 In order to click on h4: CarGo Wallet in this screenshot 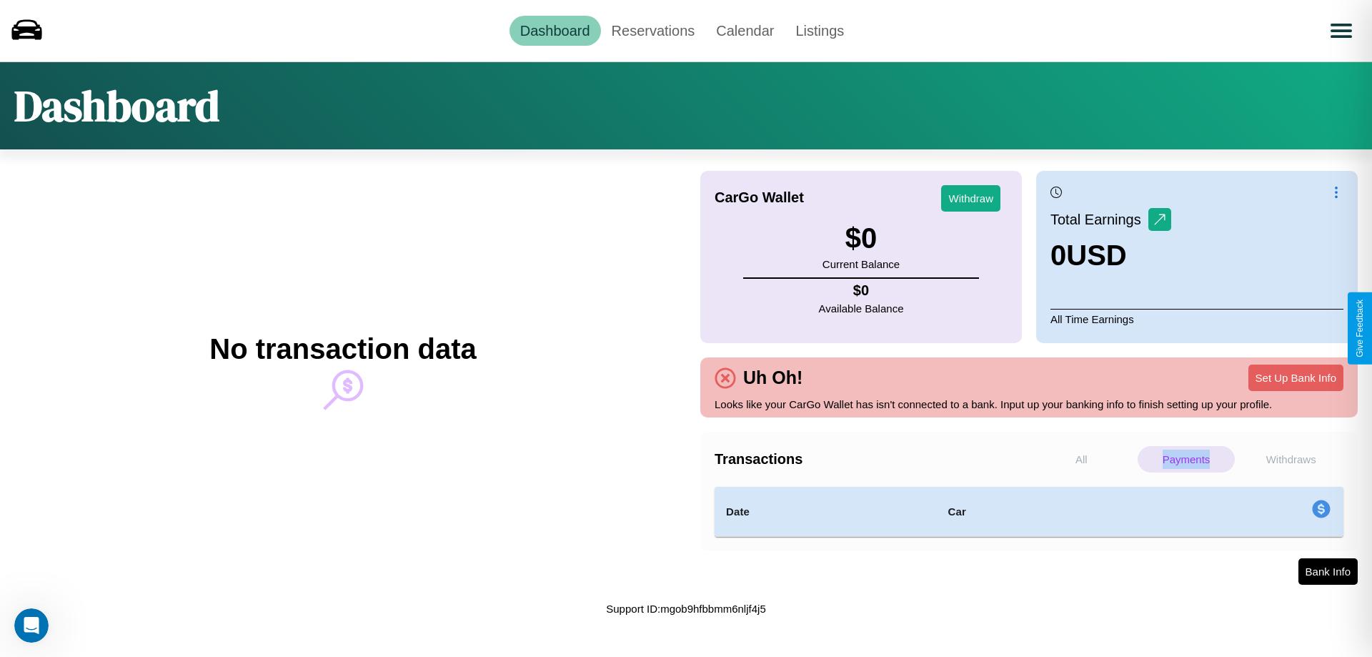, I will do `click(759, 197)`.